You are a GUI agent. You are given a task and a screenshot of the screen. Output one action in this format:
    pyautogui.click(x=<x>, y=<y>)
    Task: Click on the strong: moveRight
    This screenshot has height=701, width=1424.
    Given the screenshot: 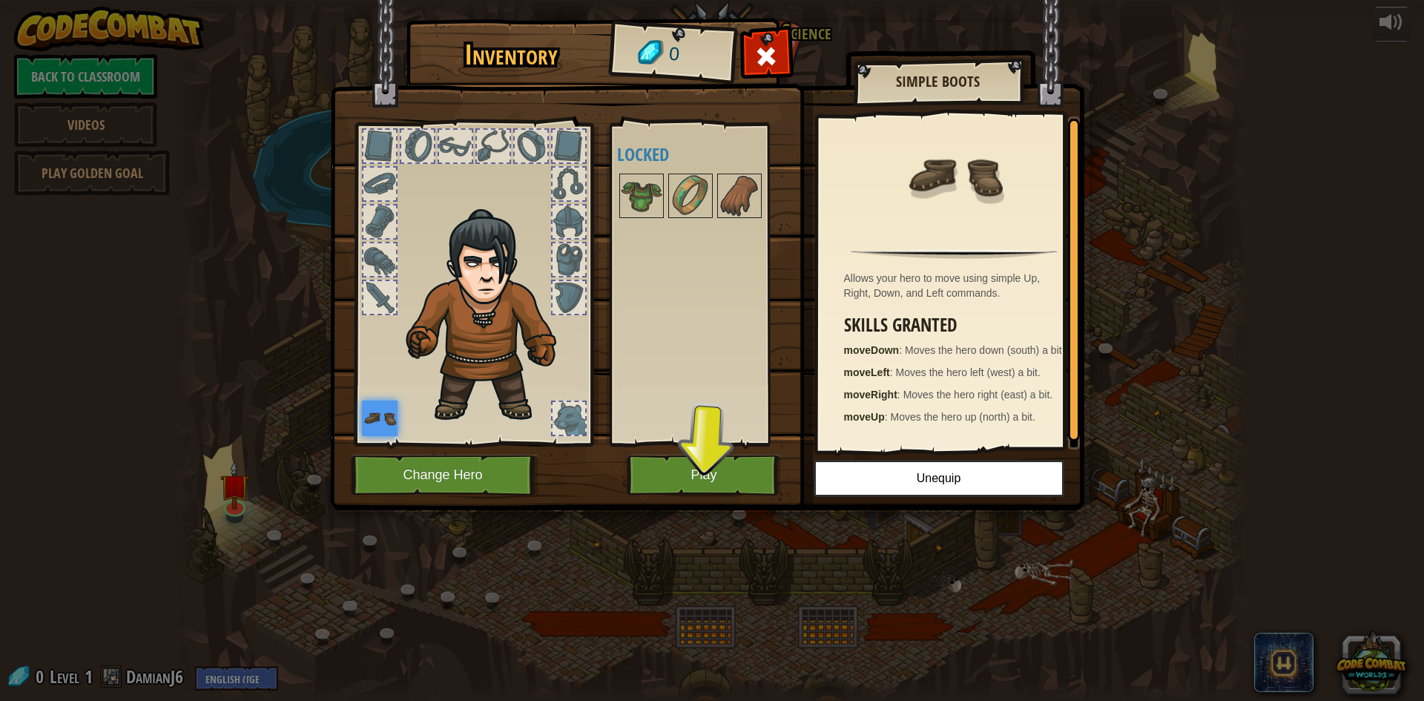 What is the action you would take?
    pyautogui.click(x=871, y=395)
    